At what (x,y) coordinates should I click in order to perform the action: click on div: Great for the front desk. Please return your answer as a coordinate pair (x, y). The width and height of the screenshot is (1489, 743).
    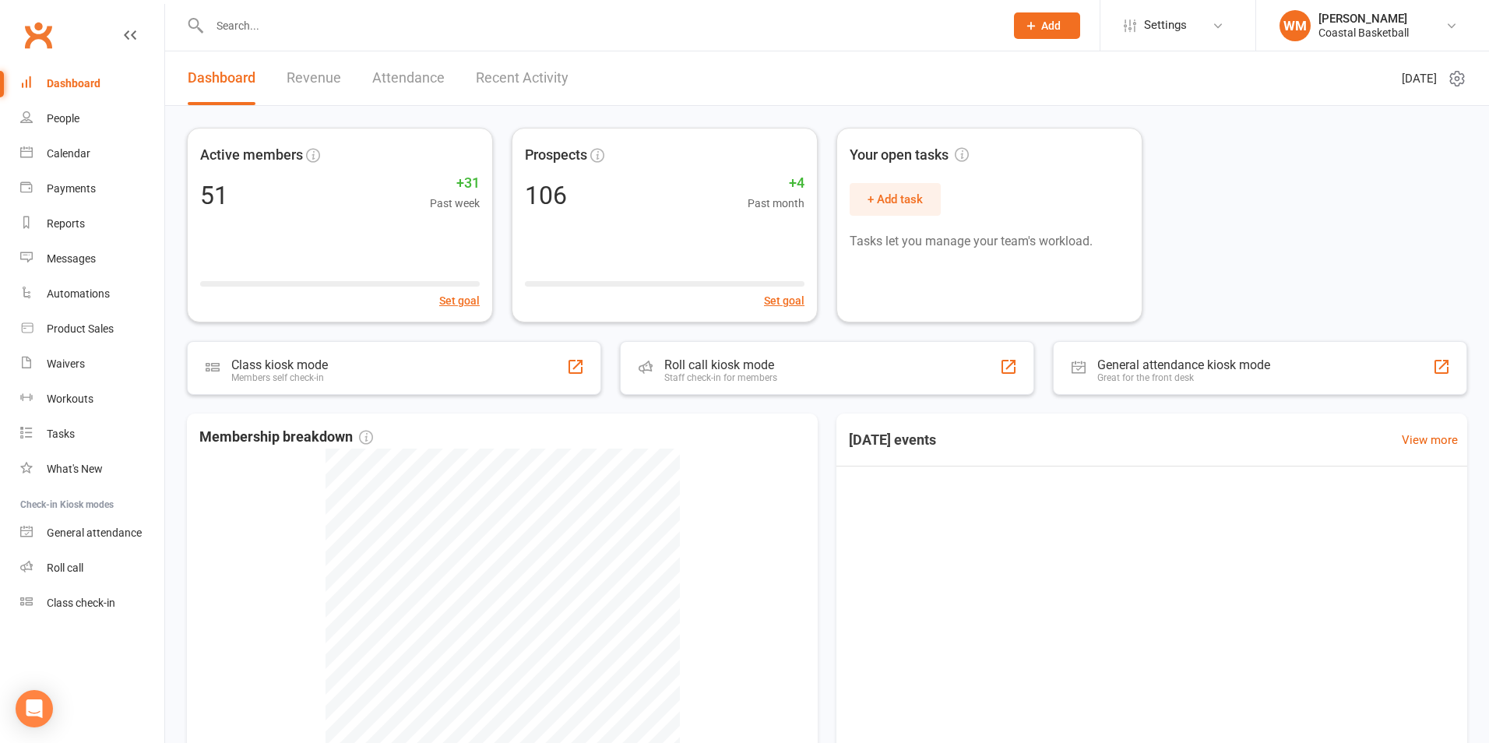
    Looking at the image, I should click on (1184, 378).